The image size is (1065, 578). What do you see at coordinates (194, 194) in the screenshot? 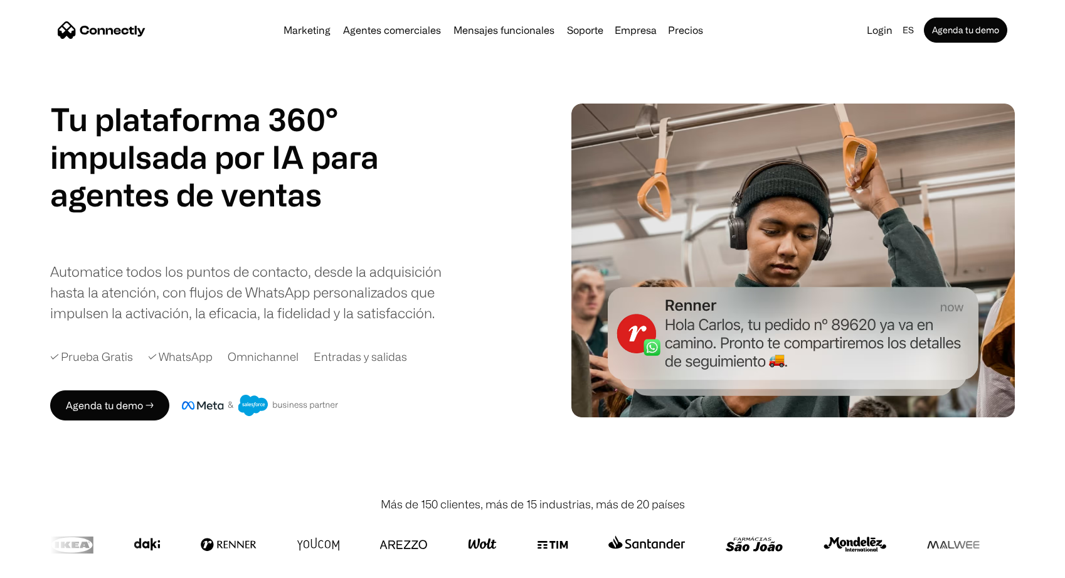
I see `div: 1 of 4` at bounding box center [194, 194].